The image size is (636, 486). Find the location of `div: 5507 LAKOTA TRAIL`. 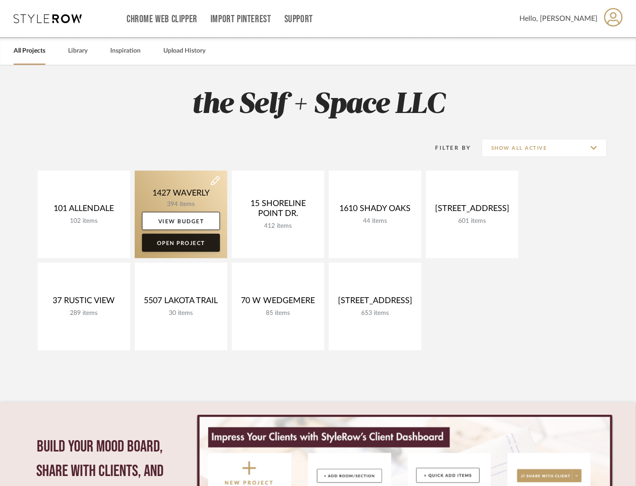

div: 5507 LAKOTA TRAIL is located at coordinates (181, 303).